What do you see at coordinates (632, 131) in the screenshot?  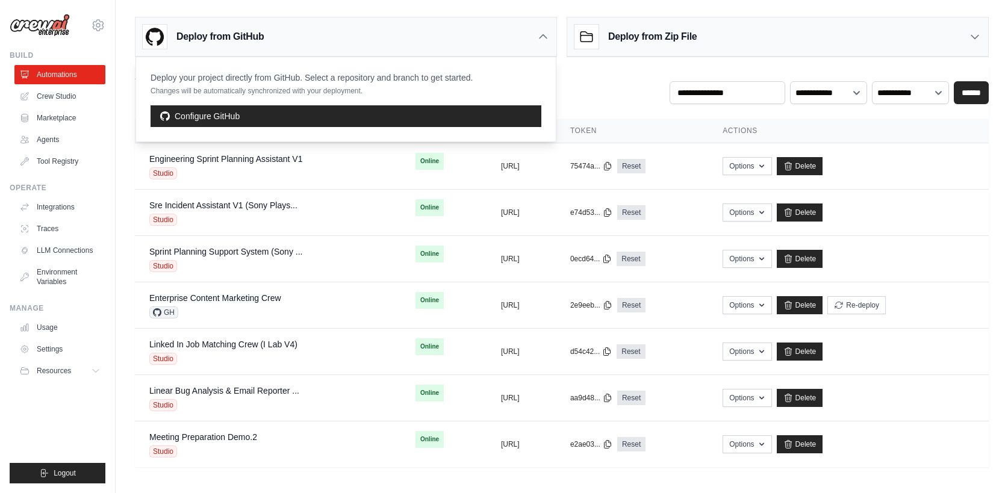 I see `th: Token` at bounding box center [632, 131].